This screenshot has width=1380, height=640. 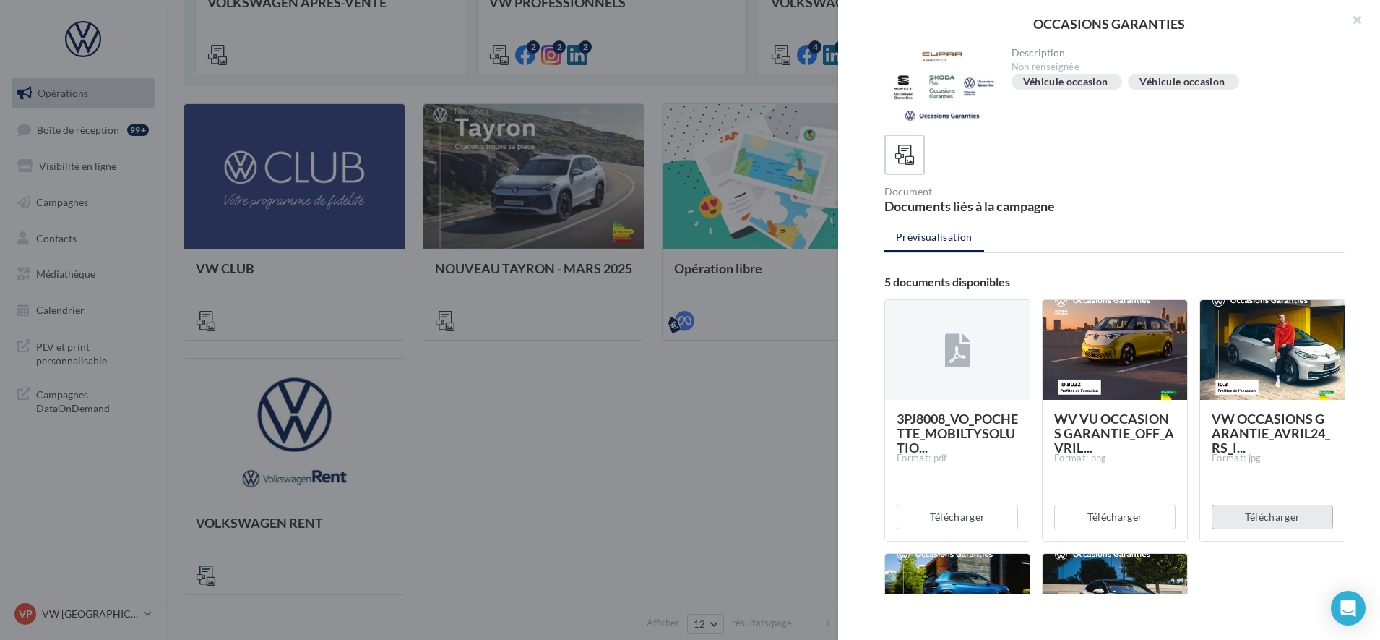 What do you see at coordinates (997, 206) in the screenshot?
I see `div: Documents liés à la campagne` at bounding box center [997, 206].